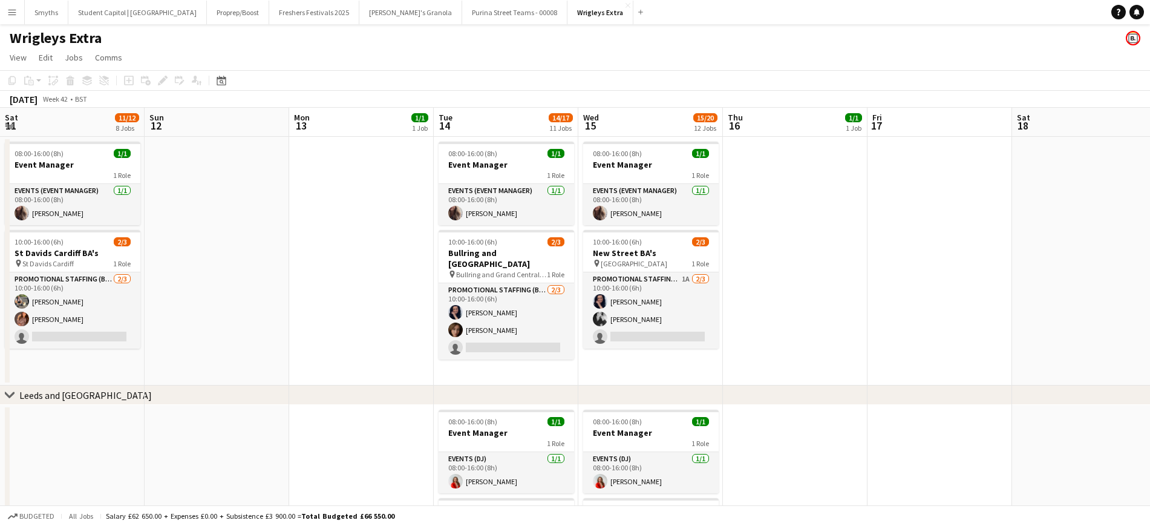  I want to click on span: Week 42, so click(55, 99).